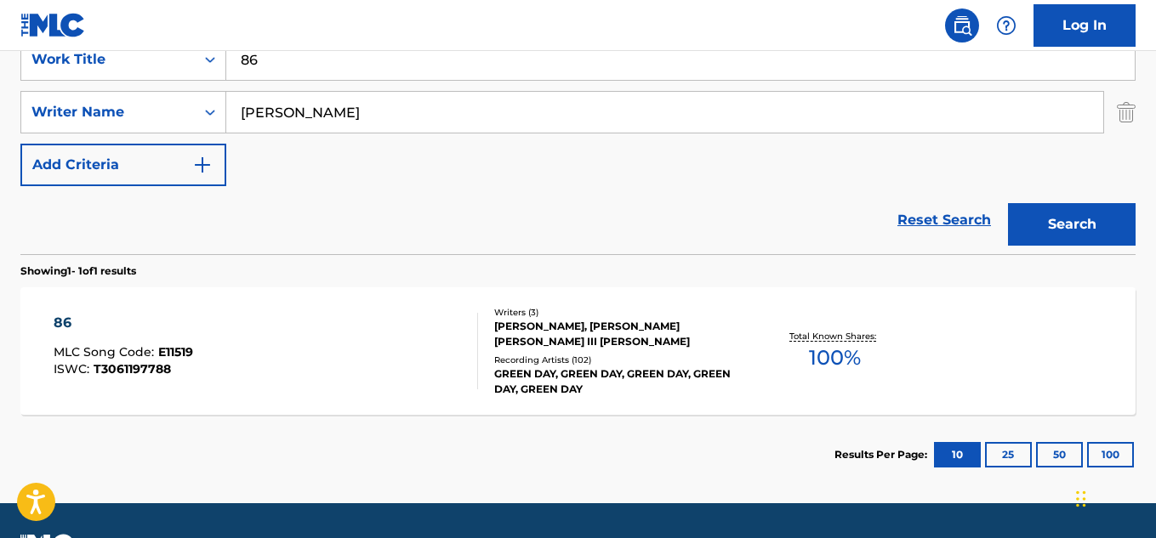  I want to click on a: Public Search, so click(962, 26).